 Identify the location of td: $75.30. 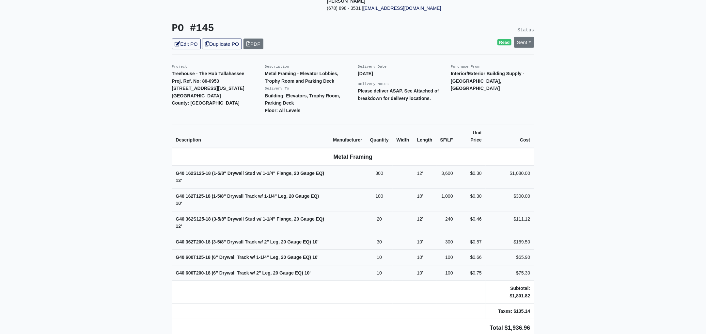
(510, 273).